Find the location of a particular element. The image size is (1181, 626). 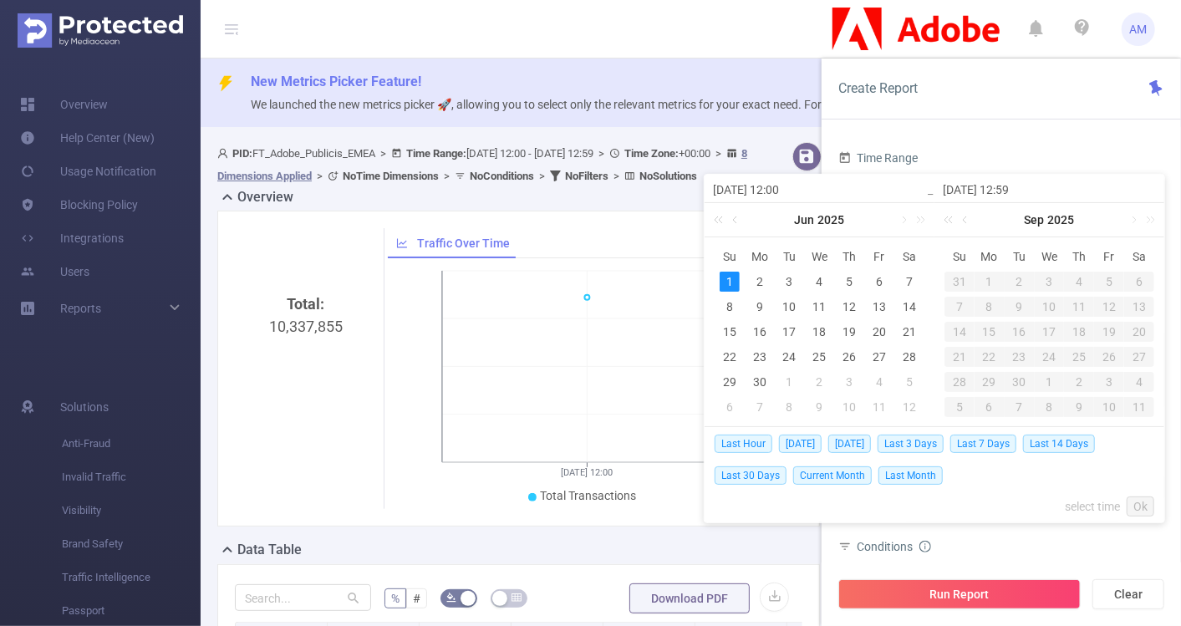

i: icon: table is located at coordinates (517, 598).